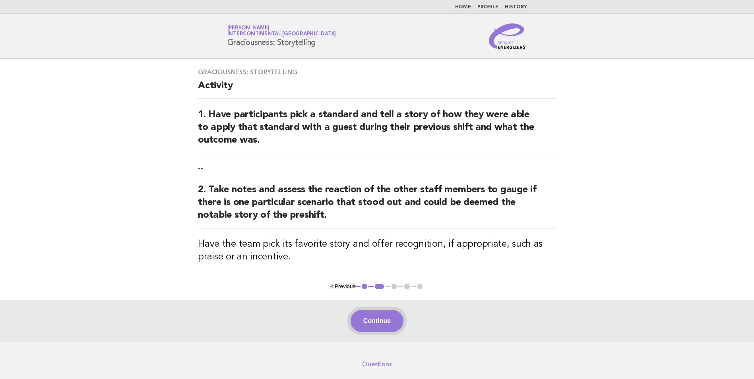  Describe the element at coordinates (377, 365) in the screenshot. I see `a: Questions` at that location.